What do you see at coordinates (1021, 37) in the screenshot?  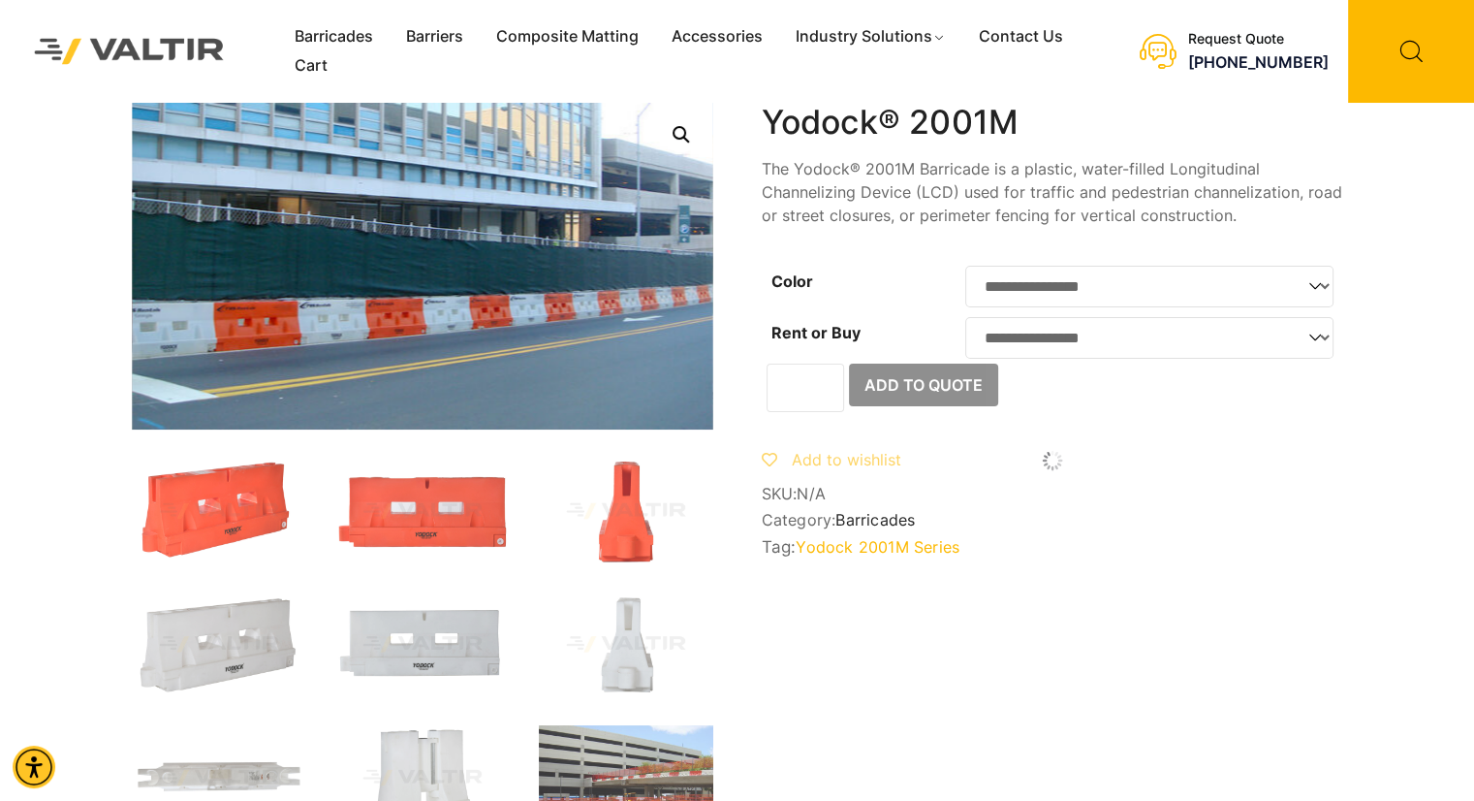 I see `a: Contact Us` at bounding box center [1021, 37].